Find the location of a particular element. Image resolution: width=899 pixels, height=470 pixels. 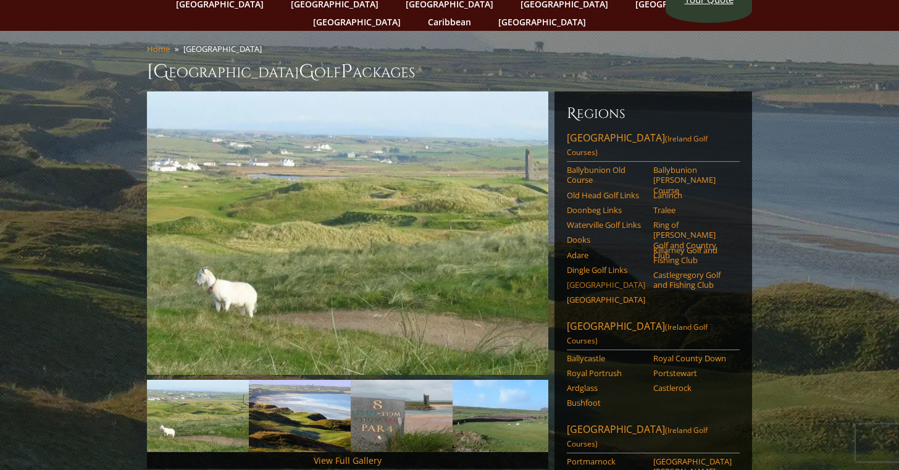

a: Royal Portrush is located at coordinates (606, 373).